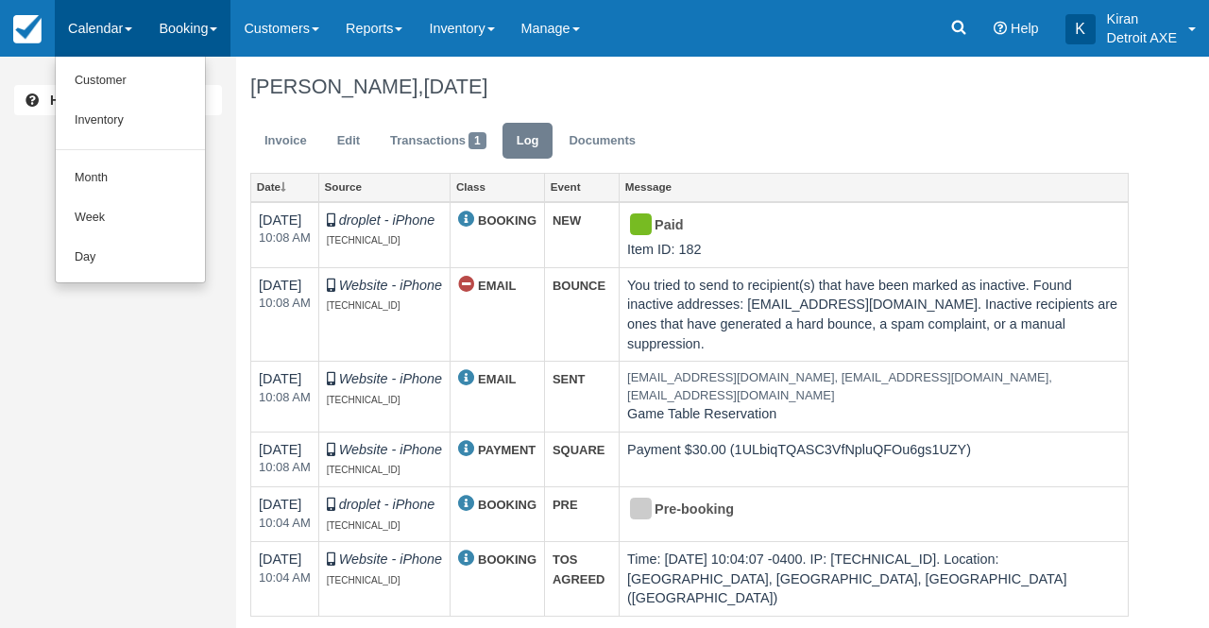 This screenshot has width=1209, height=628. Describe the element at coordinates (874, 314) in the screenshot. I see `td: You tried to send to recipient(s) that have been marked as inactive. Found inactive addresses: [E...` at that location.